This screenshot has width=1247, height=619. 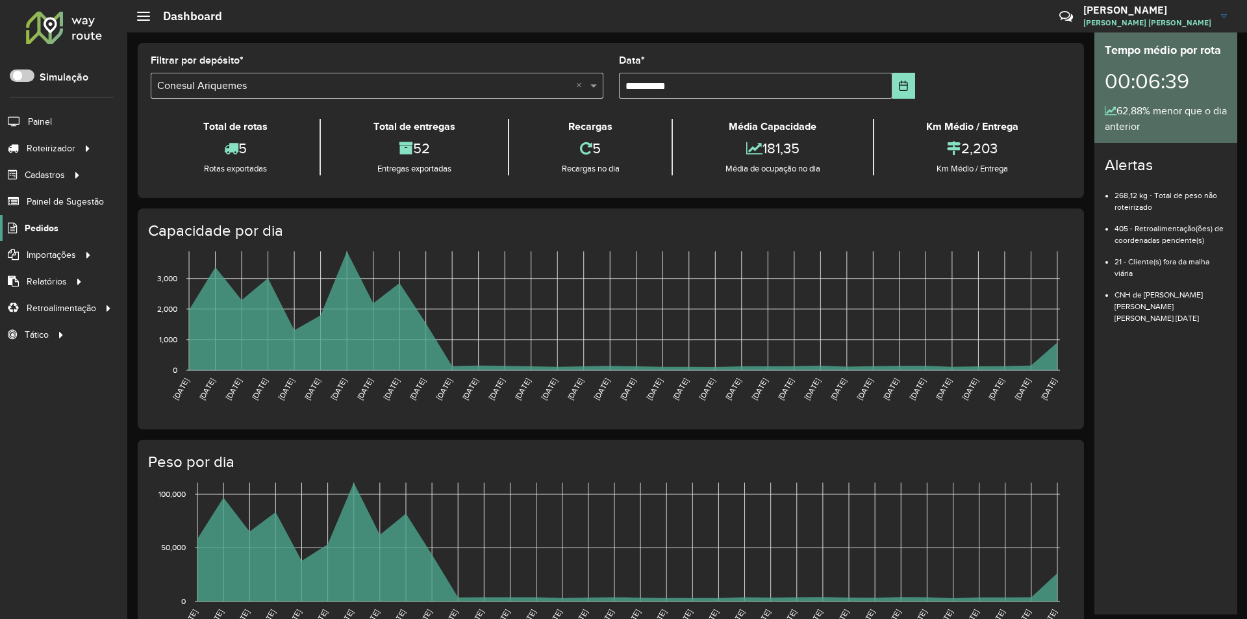 What do you see at coordinates (40, 121) in the screenshot?
I see `span: Painel` at bounding box center [40, 121].